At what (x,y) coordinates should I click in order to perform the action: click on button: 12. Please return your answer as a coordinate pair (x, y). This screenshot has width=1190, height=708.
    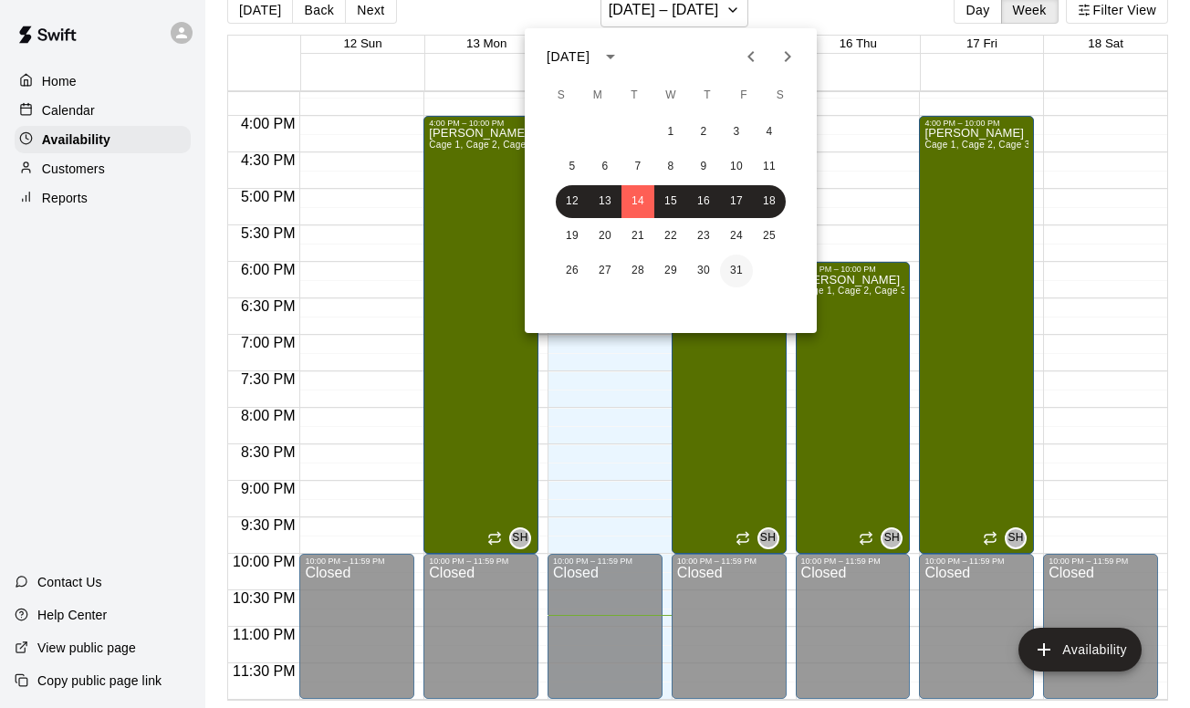
    Looking at the image, I should click on (572, 202).